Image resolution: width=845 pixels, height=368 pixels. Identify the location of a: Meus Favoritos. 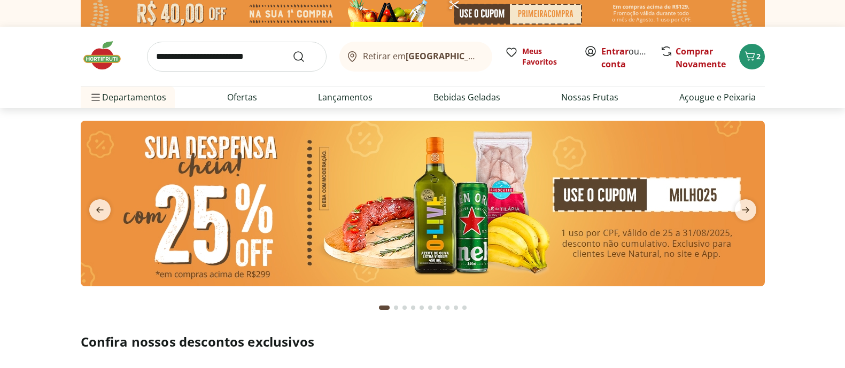
(538, 57).